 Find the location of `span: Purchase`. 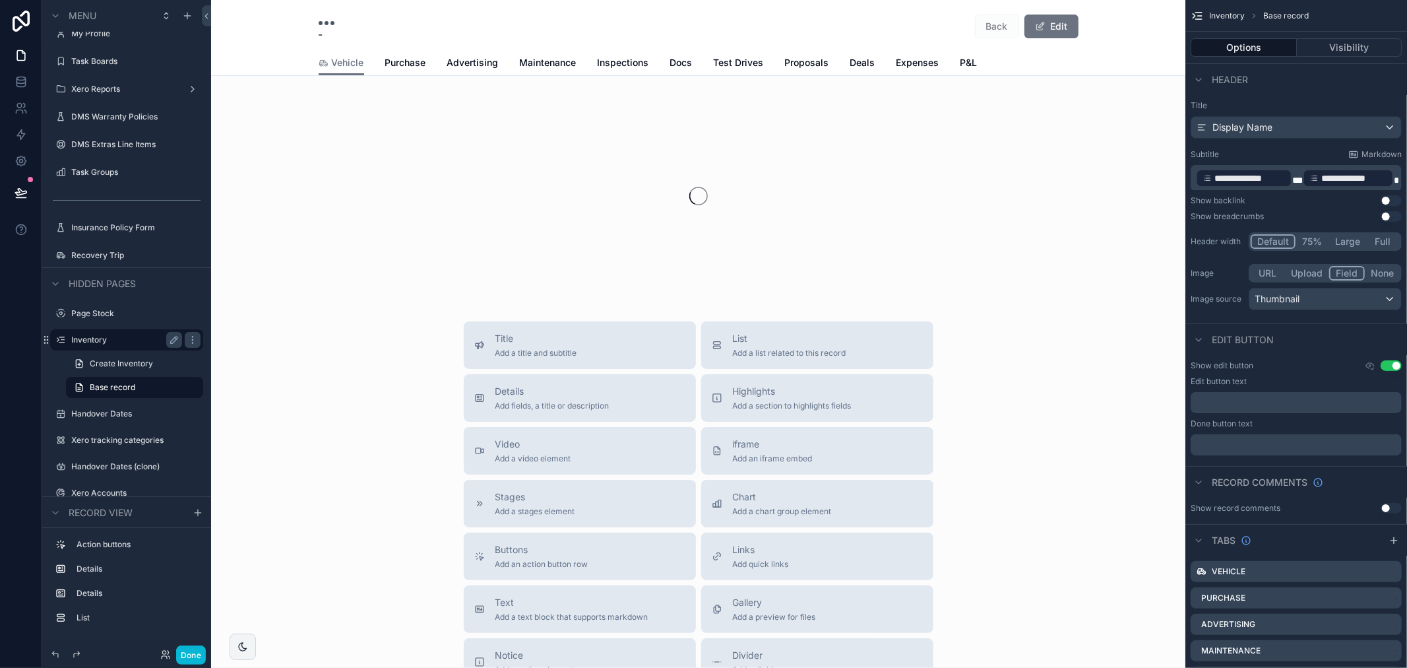

span: Purchase is located at coordinates (406, 63).